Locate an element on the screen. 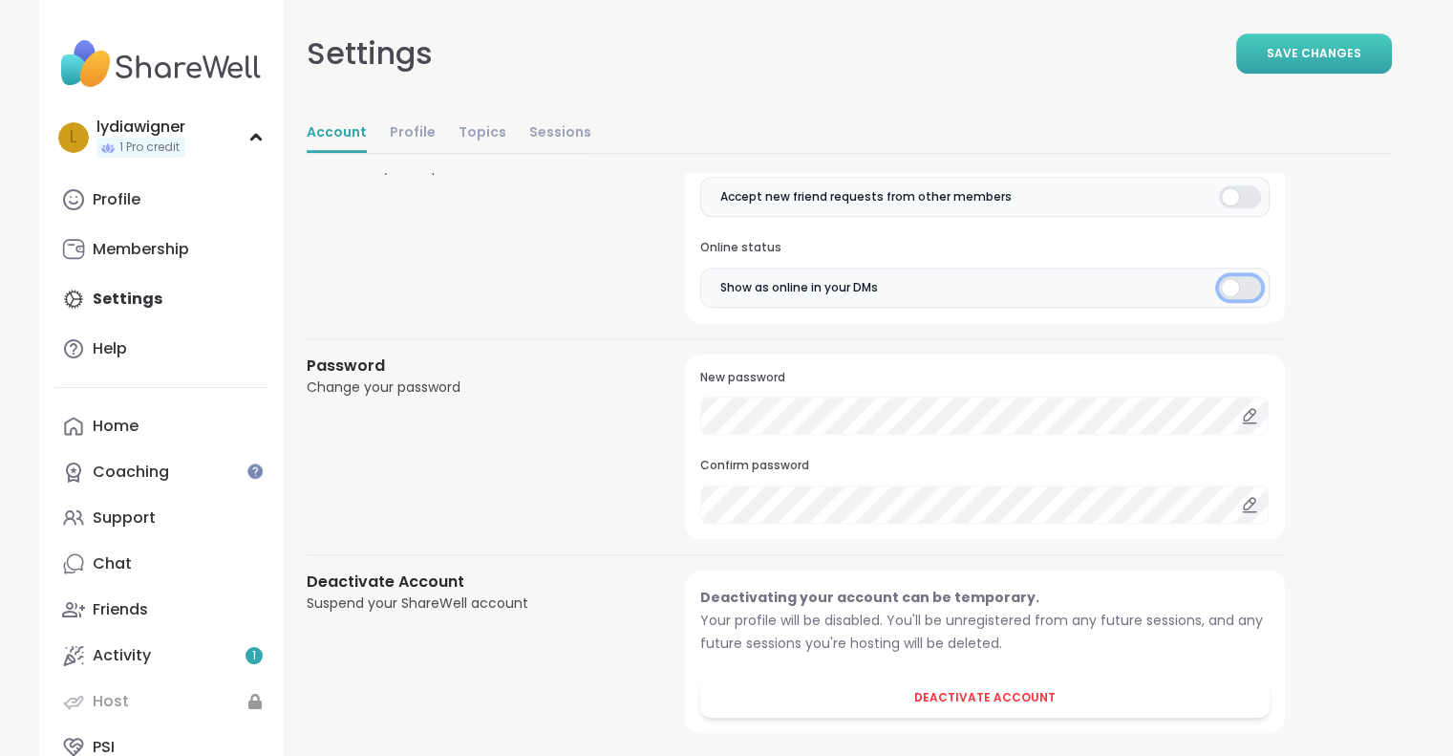  a: Friends is located at coordinates (161, 610).